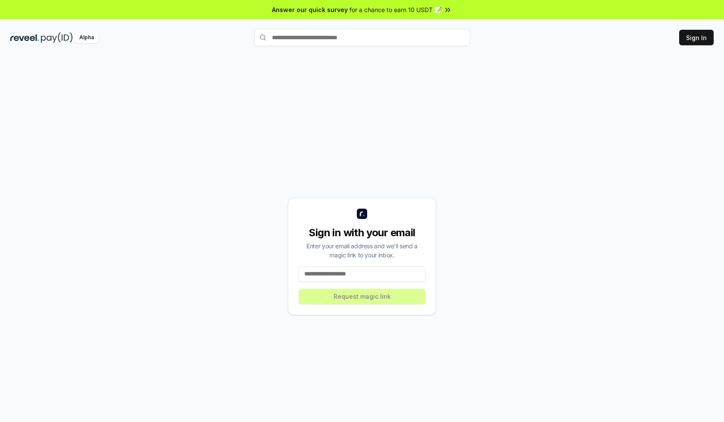  I want to click on img: reveel_dark, so click(25, 37).